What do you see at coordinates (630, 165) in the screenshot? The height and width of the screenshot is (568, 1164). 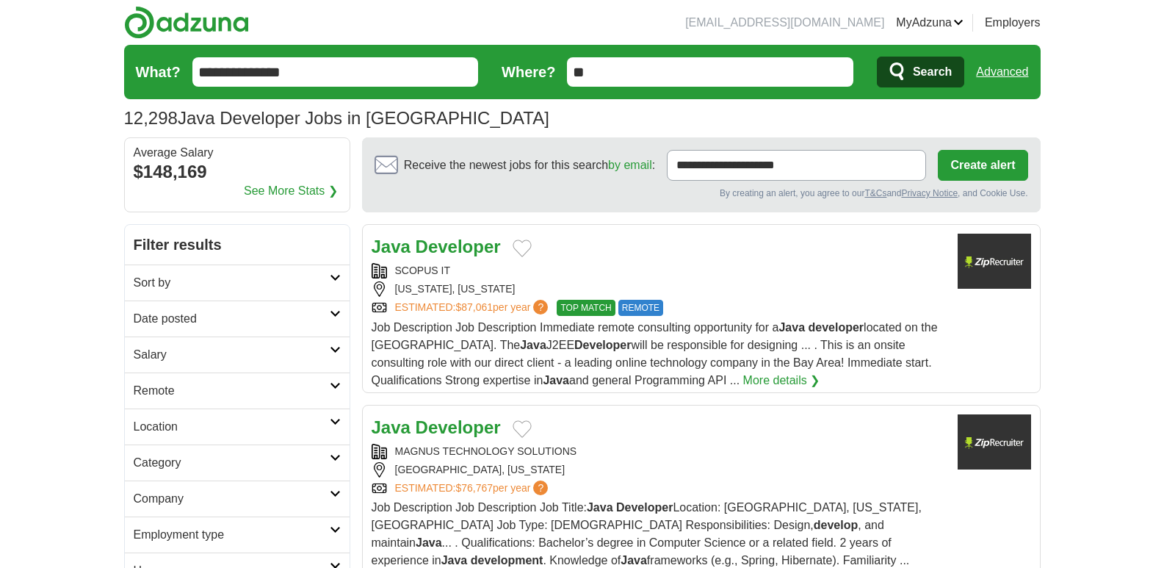 I see `a: by email` at bounding box center [630, 165].